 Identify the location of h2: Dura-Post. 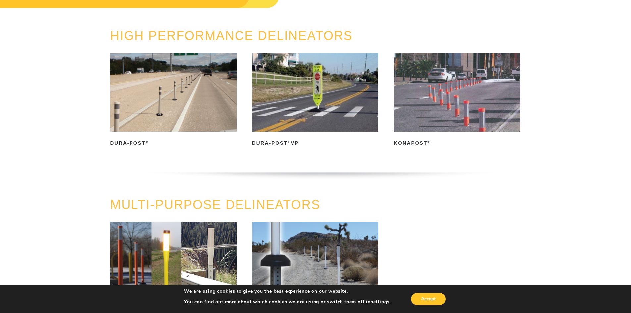
(173, 143).